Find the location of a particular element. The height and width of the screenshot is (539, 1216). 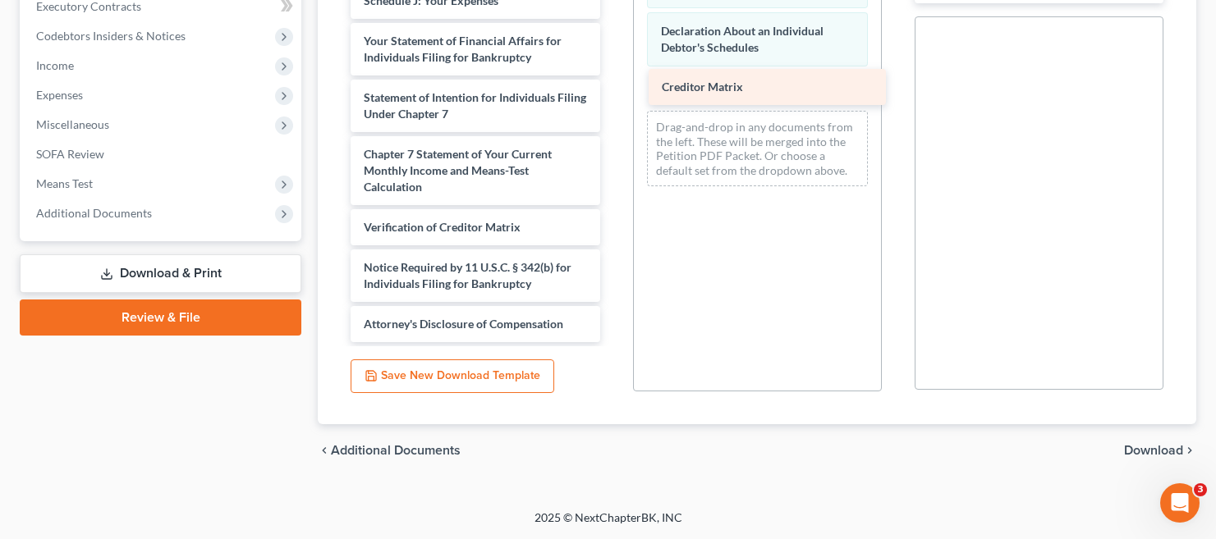

a: SOFA Review is located at coordinates (162, 154).